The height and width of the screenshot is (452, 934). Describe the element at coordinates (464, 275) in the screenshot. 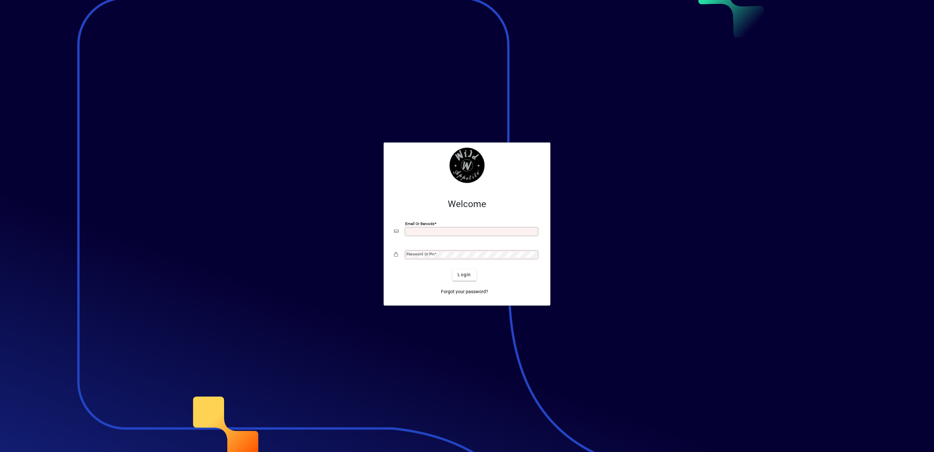

I see `button: Login` at that location.